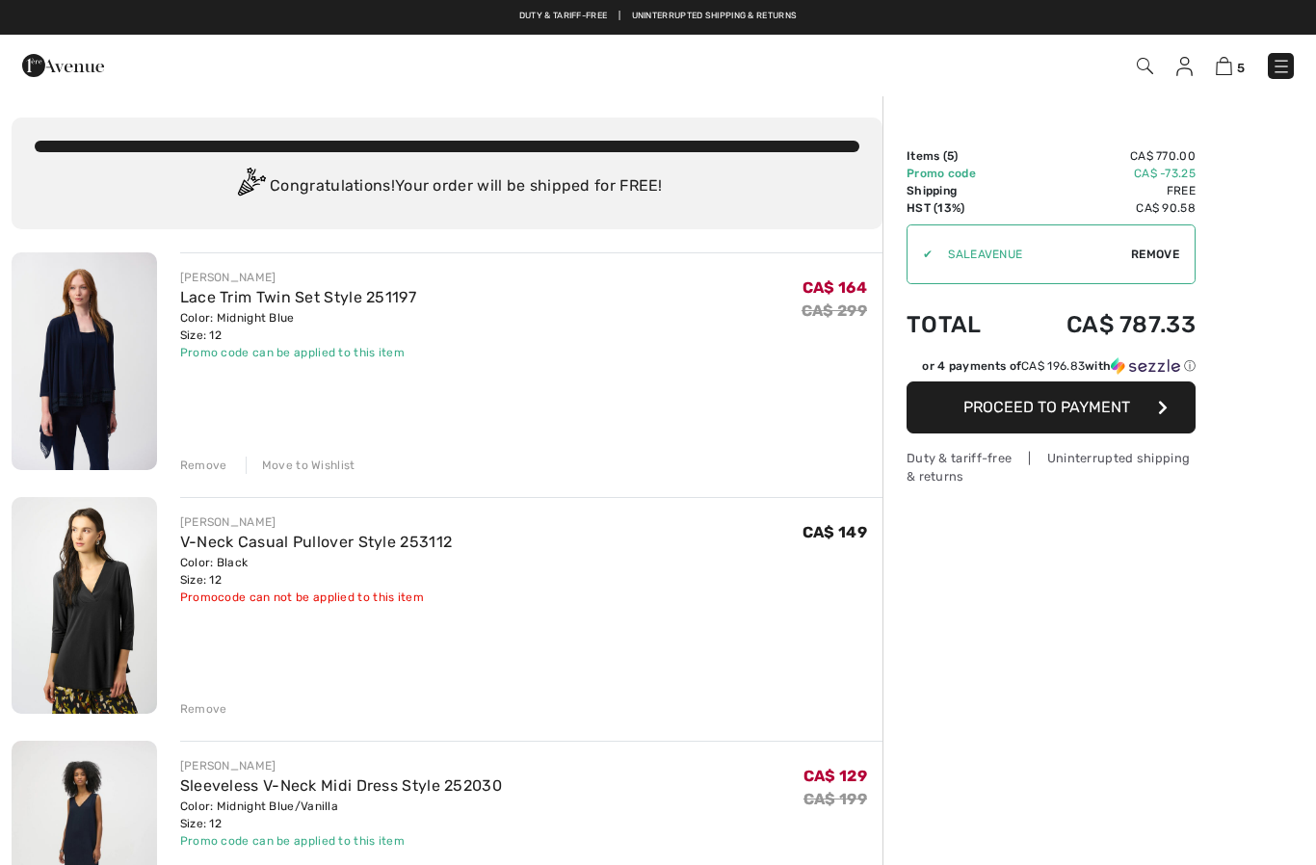 This screenshot has width=1316, height=865. Describe the element at coordinates (1053, 366) in the screenshot. I see `span: CA$ 196.83` at that location.